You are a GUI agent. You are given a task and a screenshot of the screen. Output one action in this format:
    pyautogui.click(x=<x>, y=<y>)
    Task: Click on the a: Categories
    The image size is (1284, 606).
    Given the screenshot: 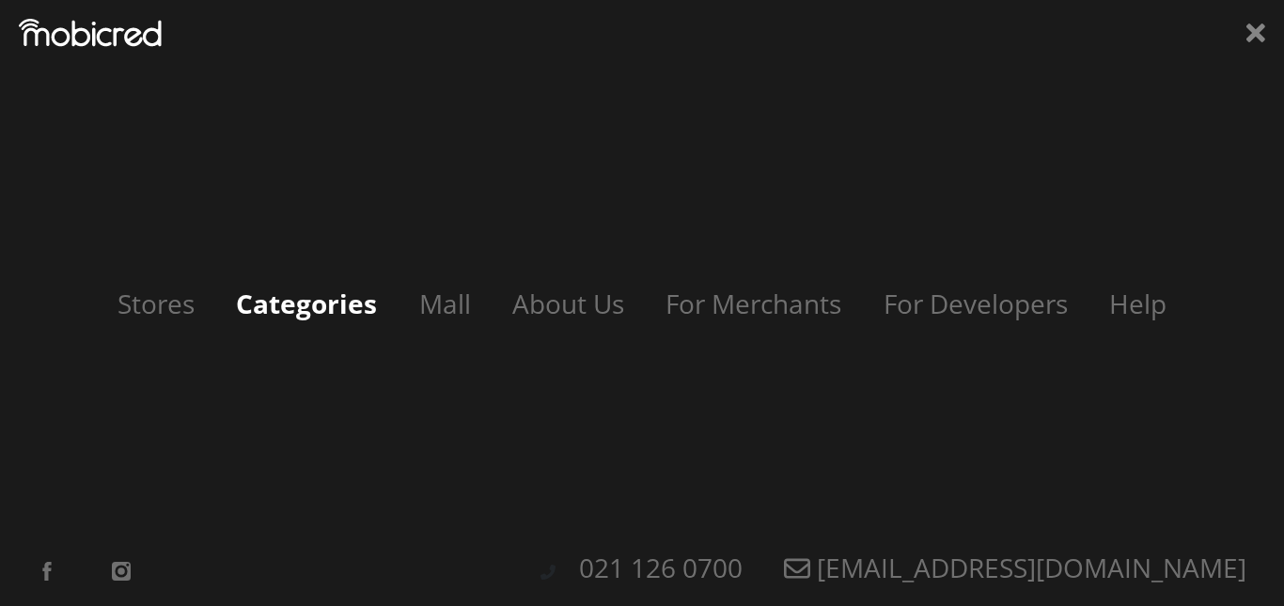 What is the action you would take?
    pyautogui.click(x=306, y=304)
    